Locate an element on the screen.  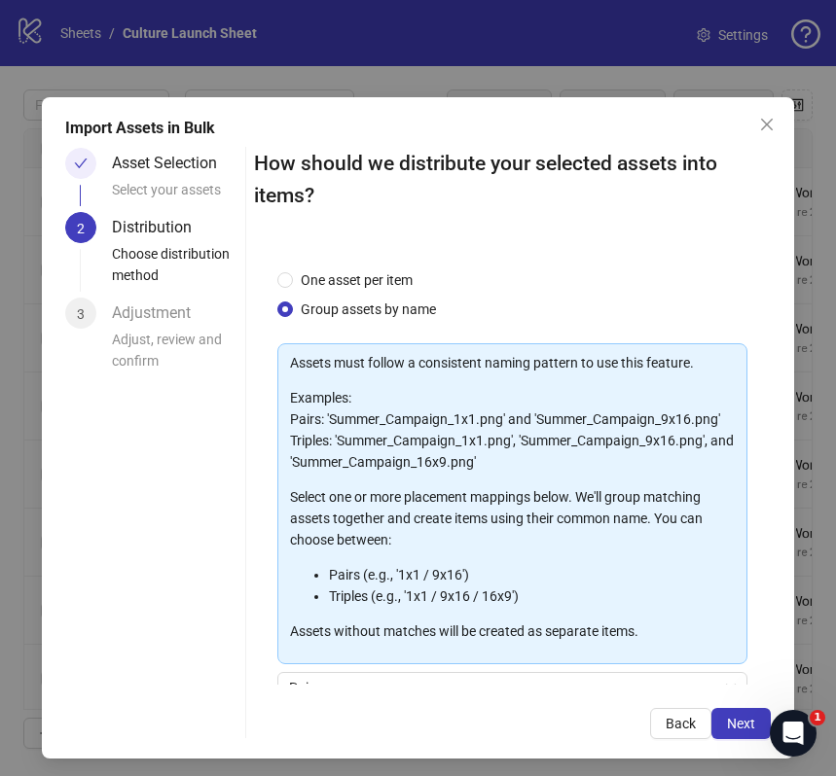
span: One asset per item is located at coordinates (356, 280).